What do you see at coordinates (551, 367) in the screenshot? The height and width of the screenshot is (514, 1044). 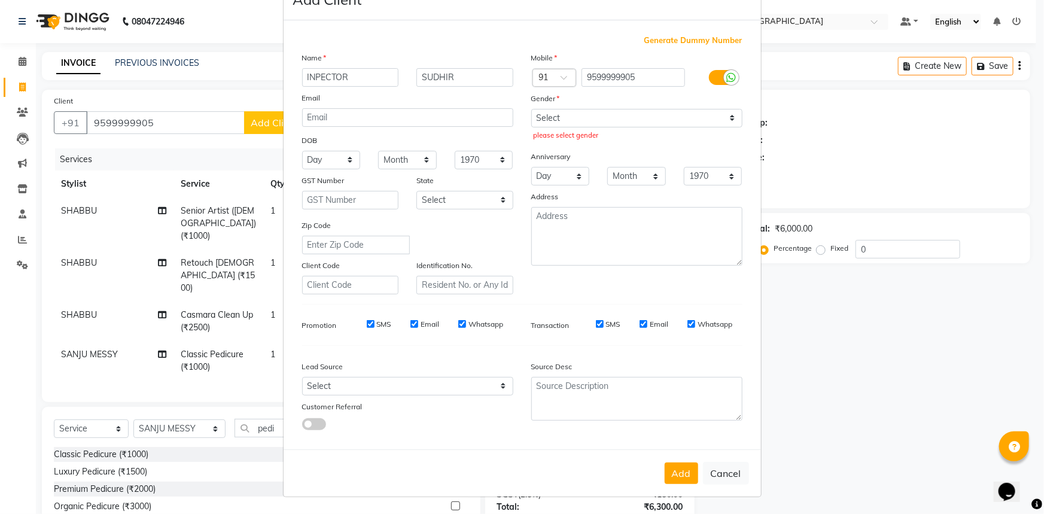 I see `label: Source Desc` at bounding box center [551, 367].